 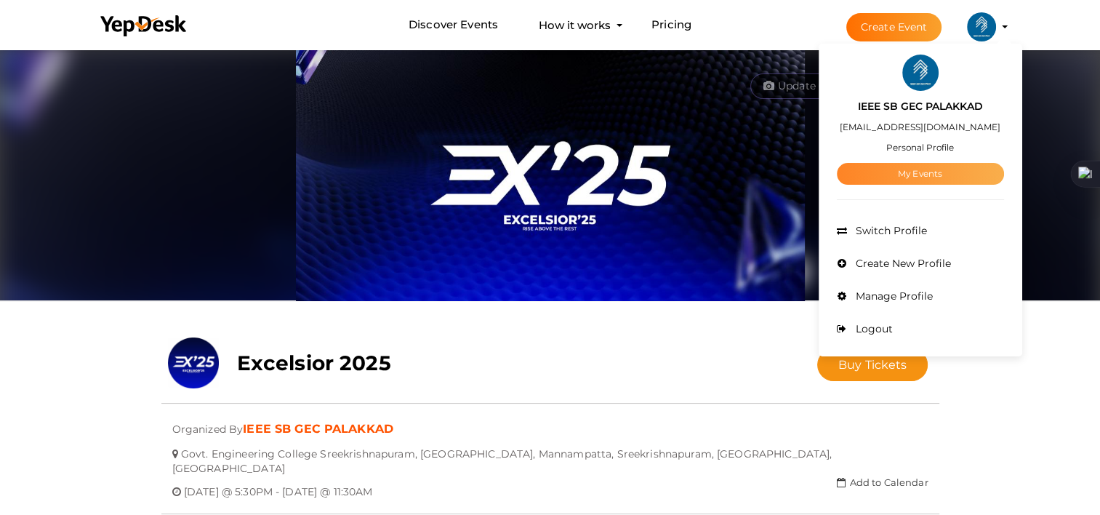 I want to click on span: Organized By, so click(x=208, y=423).